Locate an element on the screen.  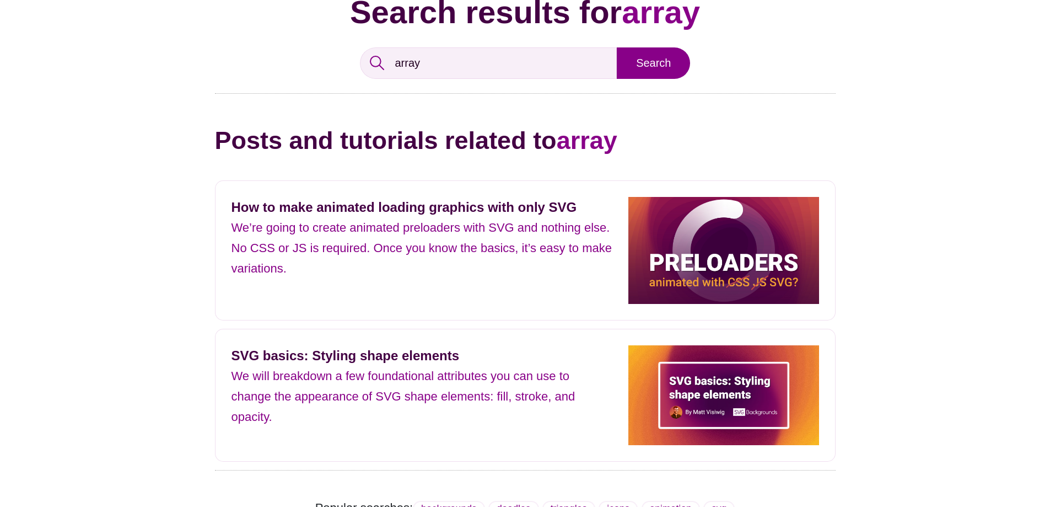
strong: SVG basics: Styling shape elements is located at coordinates (345, 355).